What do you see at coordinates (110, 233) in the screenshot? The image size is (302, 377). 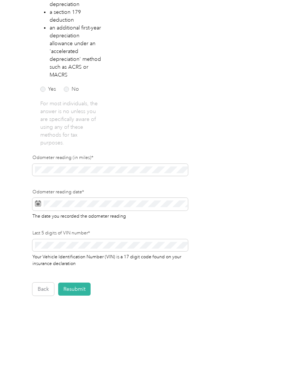 I see `label: Last 5 digits of VIN number*` at bounding box center [110, 233].